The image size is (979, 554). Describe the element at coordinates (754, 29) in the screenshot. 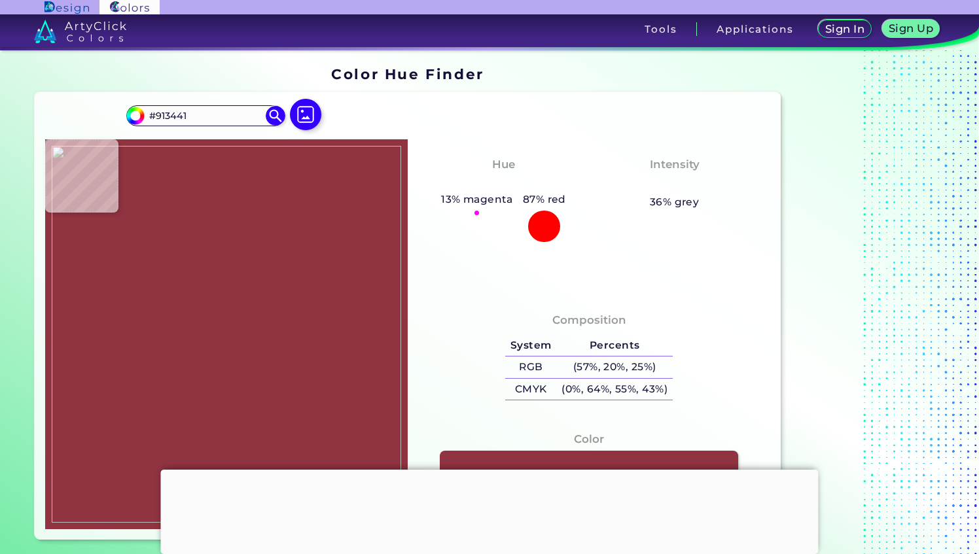

I see `h3: Applications` at that location.